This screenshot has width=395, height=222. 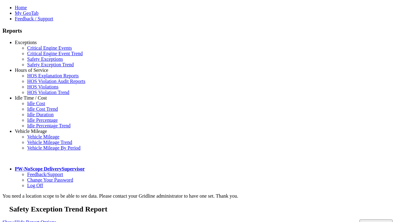 I want to click on h3: Reports, so click(x=197, y=31).